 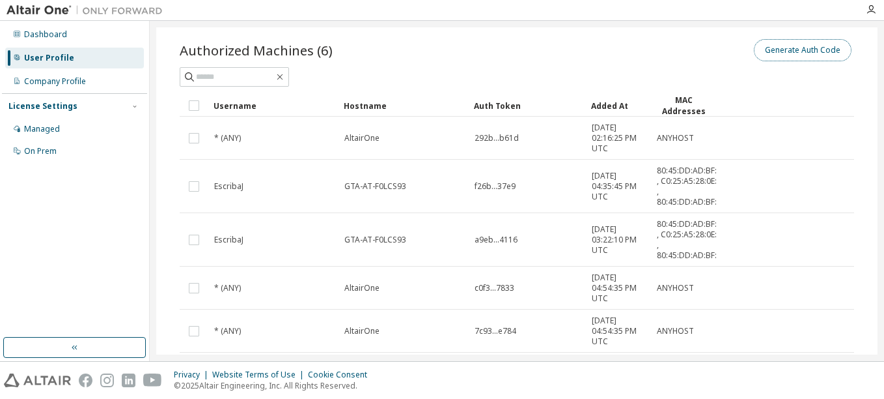 What do you see at coordinates (274, 385) in the screenshot?
I see `p: © 2025 Altair Engineering, Inc. All Rights Reserved.` at bounding box center [274, 385].